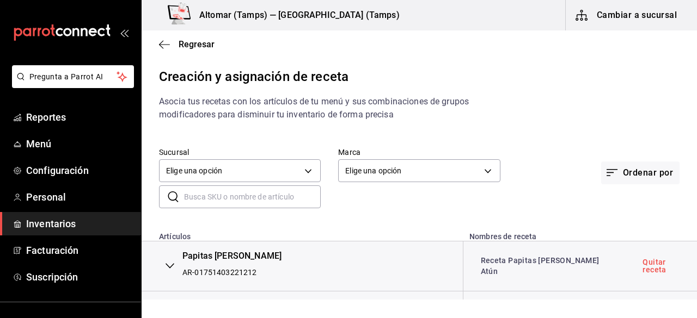  Describe the element at coordinates (79, 250) in the screenshot. I see `span: Facturación` at that location.